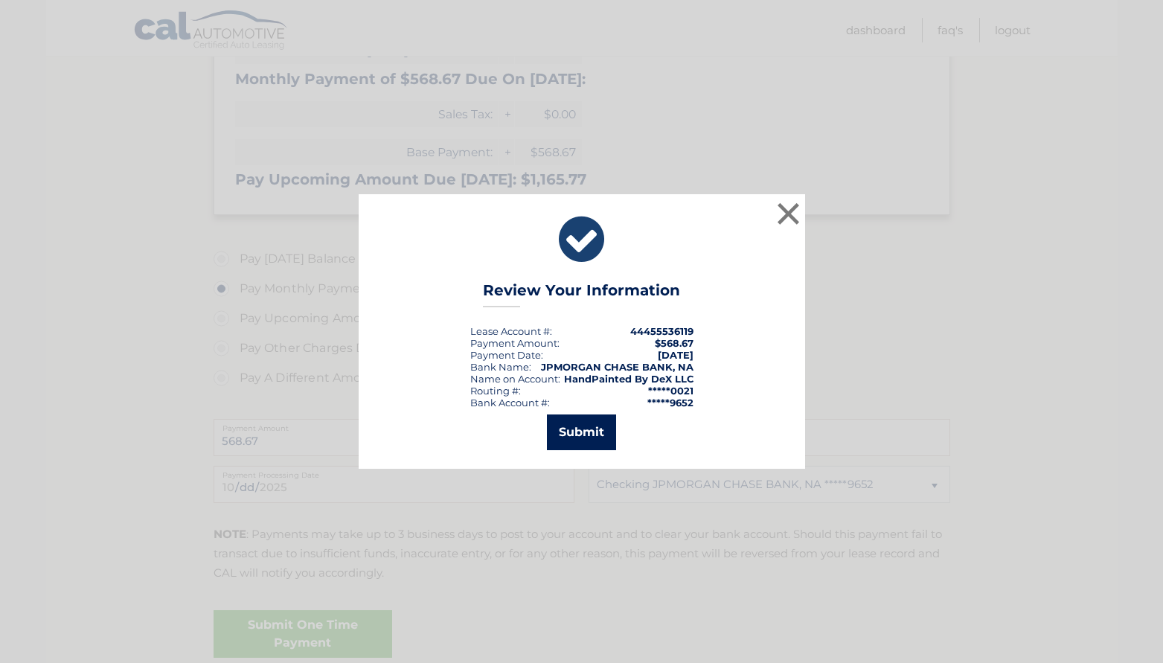  I want to click on strong: 44455536119, so click(661, 331).